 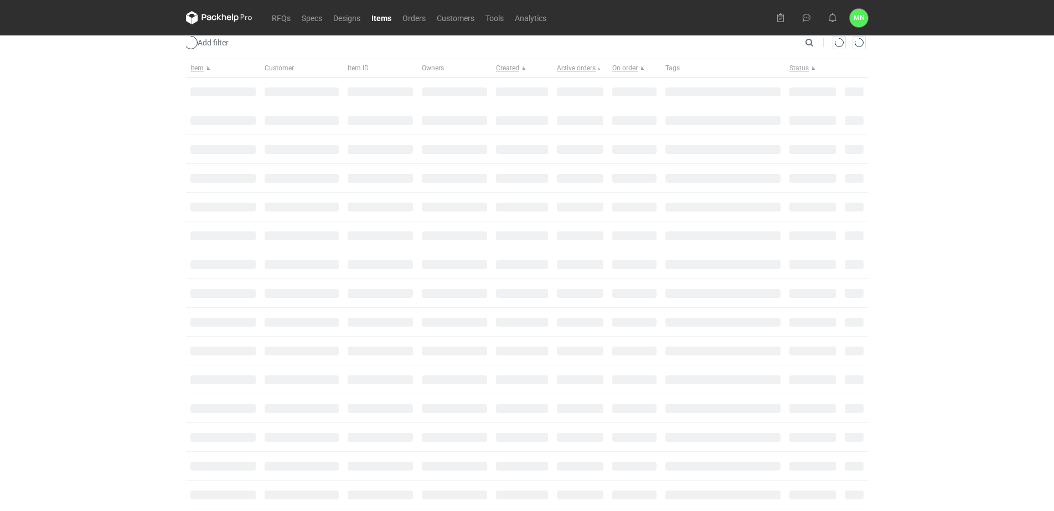 I want to click on a: Items, so click(x=381, y=18).